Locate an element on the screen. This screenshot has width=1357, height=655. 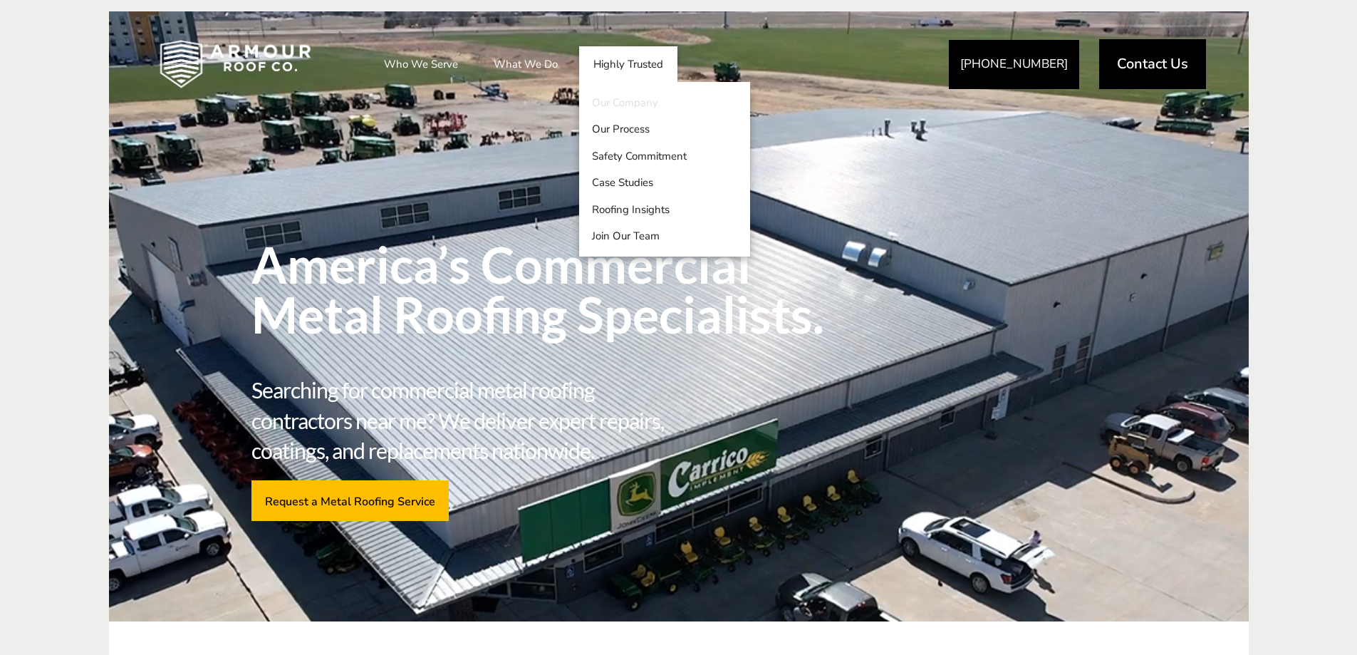
a: Join Our Team is located at coordinates (665, 237).